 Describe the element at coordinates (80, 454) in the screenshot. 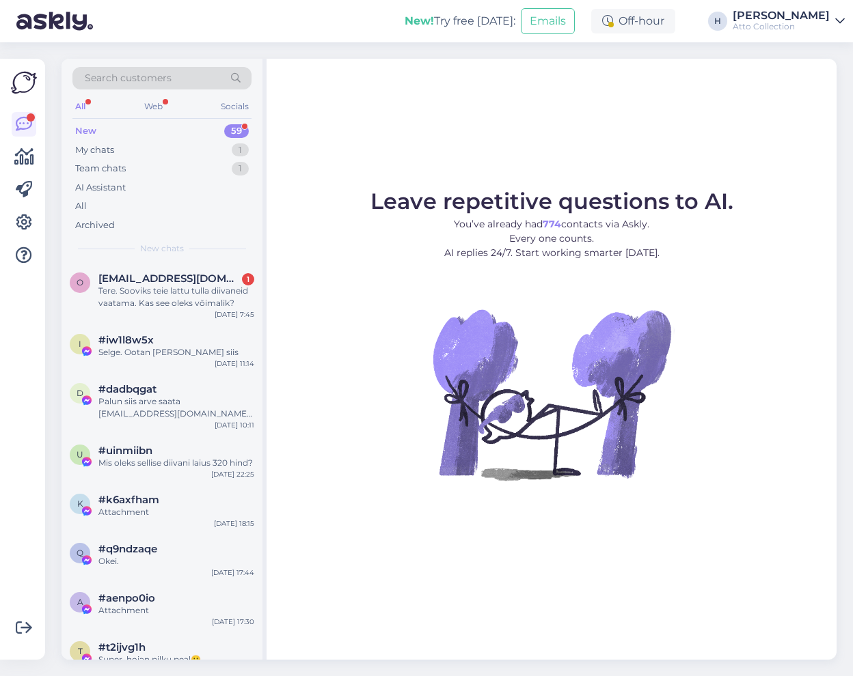

I see `span: u` at that location.